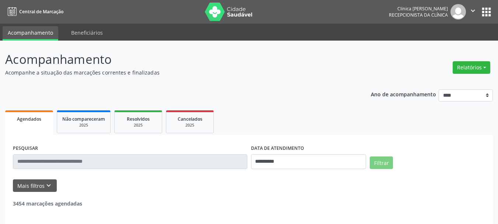  Describe the element at coordinates (403, 94) in the screenshot. I see `p: Ano de acompanhamento` at that location.